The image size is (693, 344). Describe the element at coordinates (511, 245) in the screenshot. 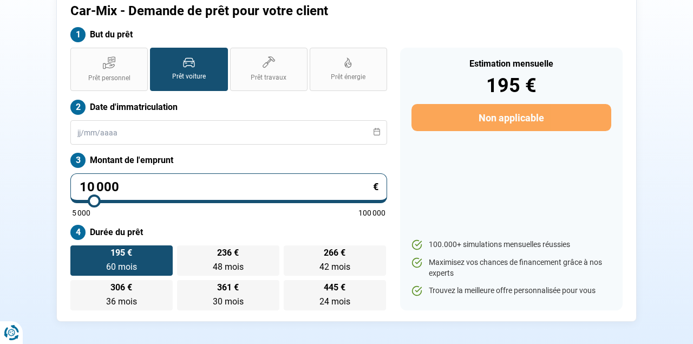

I see `li: 100.000+ simulations mensuelles réussies` at that location.